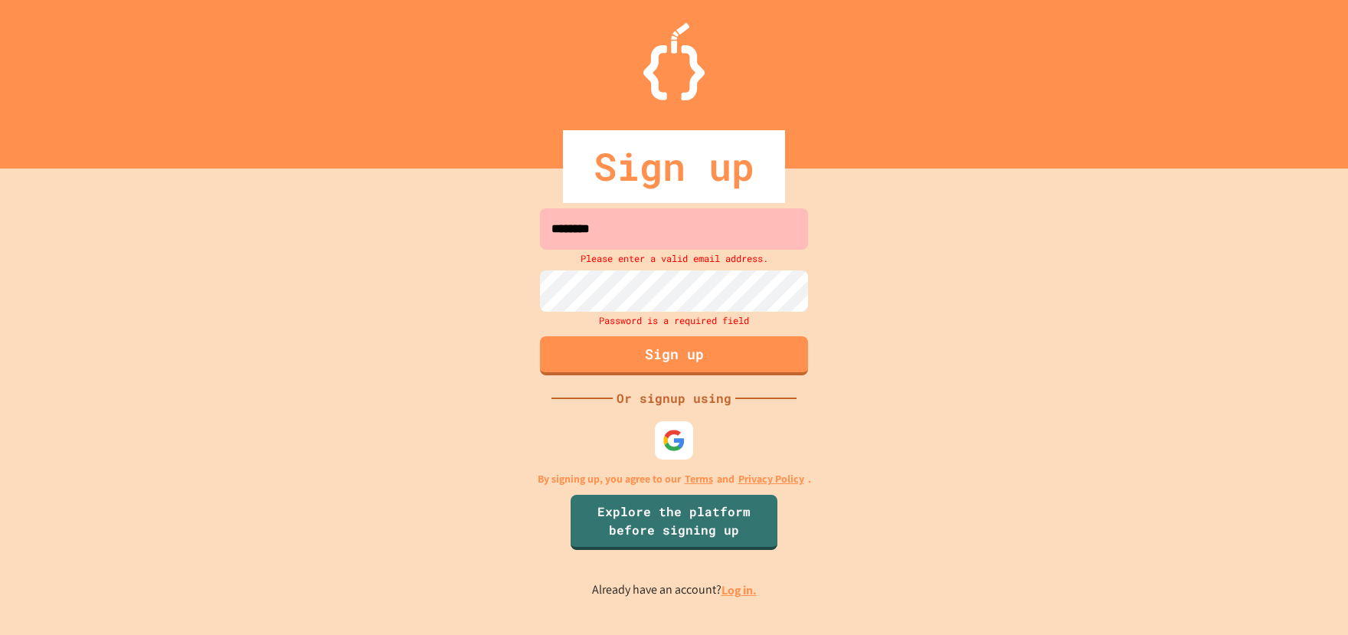 Image resolution: width=1348 pixels, height=635 pixels. Describe the element at coordinates (674, 166) in the screenshot. I see `div: Sign up` at that location.